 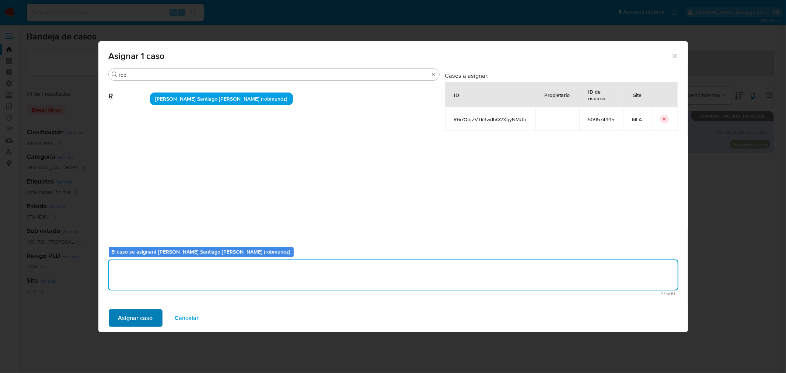 I want to click on button: icon-button, so click(x=665, y=119).